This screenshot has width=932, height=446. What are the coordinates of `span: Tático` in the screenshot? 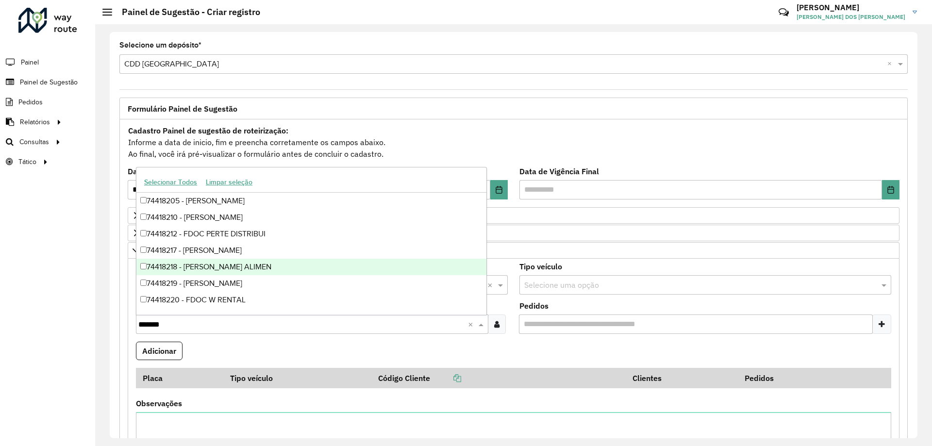 It's located at (27, 162).